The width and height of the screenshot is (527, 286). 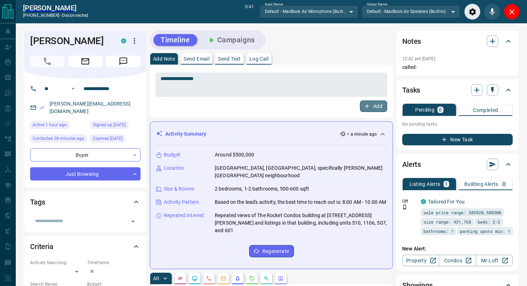 What do you see at coordinates (512, 11) in the screenshot?
I see `div: Close` at bounding box center [512, 11].